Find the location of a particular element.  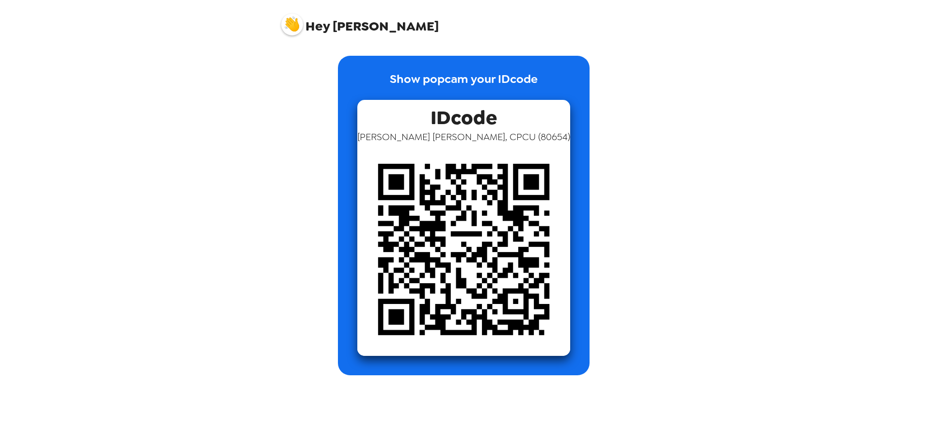

img: profile pic is located at coordinates (292, 24).